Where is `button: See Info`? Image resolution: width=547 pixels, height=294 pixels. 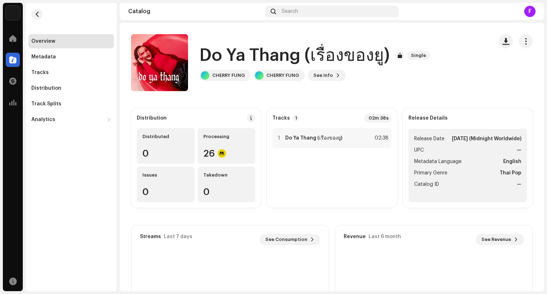
button: See Info is located at coordinates (326, 75).